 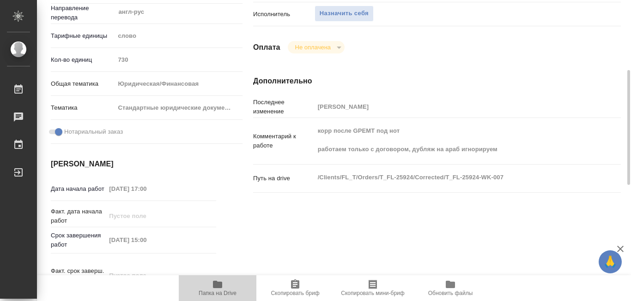 I want to click on h4: Оплата, so click(x=266, y=48).